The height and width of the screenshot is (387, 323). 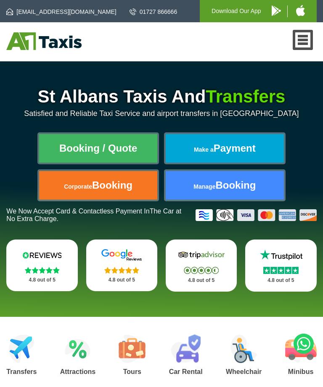 What do you see at coordinates (122, 265) in the screenshot?
I see `a: Google Stars 4.8 out of 5` at bounding box center [122, 265].